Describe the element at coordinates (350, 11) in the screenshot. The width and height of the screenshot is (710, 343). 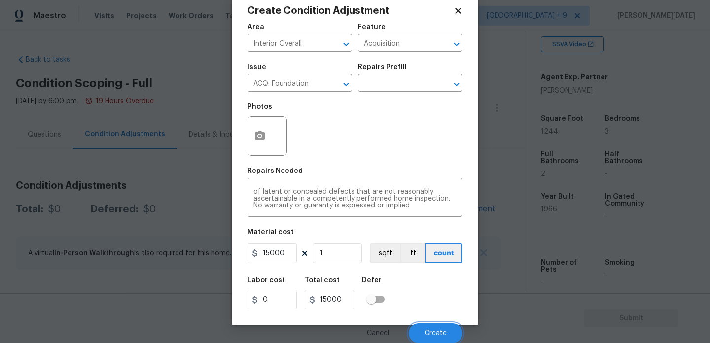
I see `h2: Create Condition Adjustment` at that location.